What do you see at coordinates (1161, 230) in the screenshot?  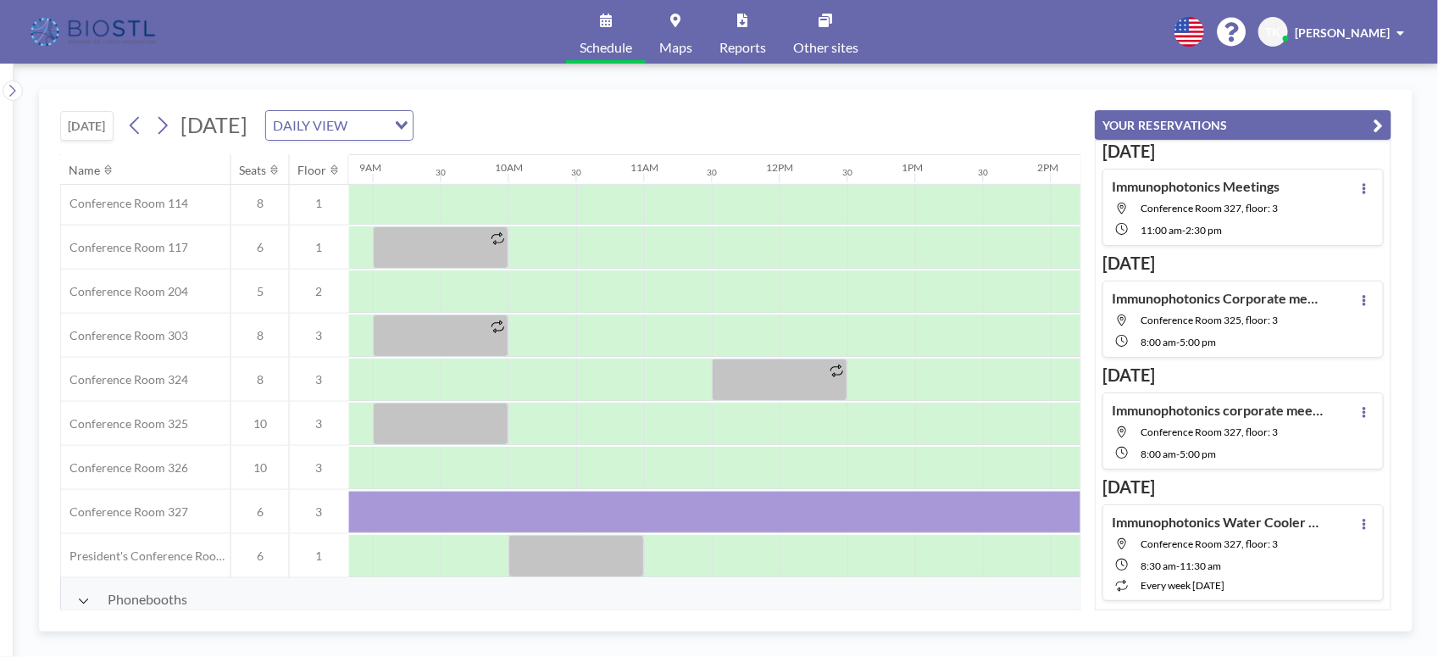 I see `span: 11:00 AM` at bounding box center [1161, 230].